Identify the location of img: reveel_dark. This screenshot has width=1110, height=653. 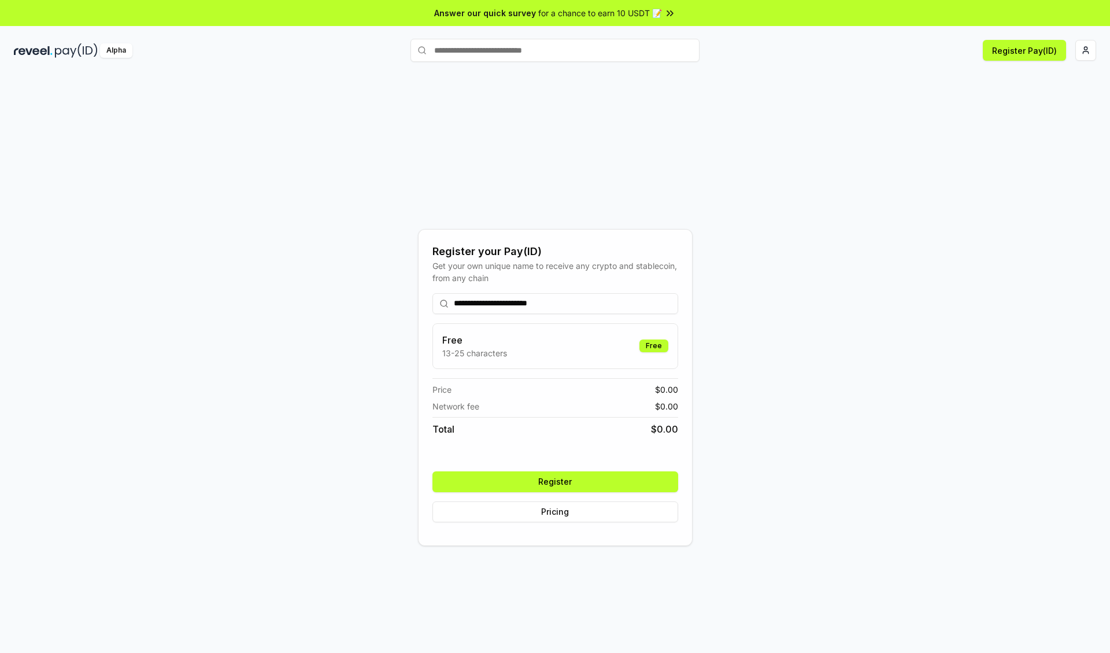
(33, 50).